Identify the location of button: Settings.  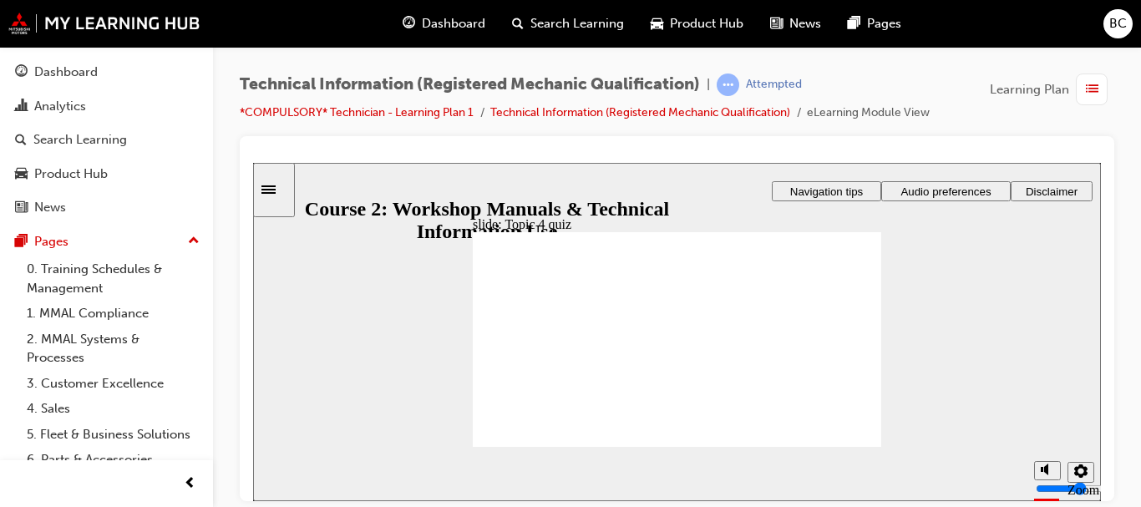
(828, 309).